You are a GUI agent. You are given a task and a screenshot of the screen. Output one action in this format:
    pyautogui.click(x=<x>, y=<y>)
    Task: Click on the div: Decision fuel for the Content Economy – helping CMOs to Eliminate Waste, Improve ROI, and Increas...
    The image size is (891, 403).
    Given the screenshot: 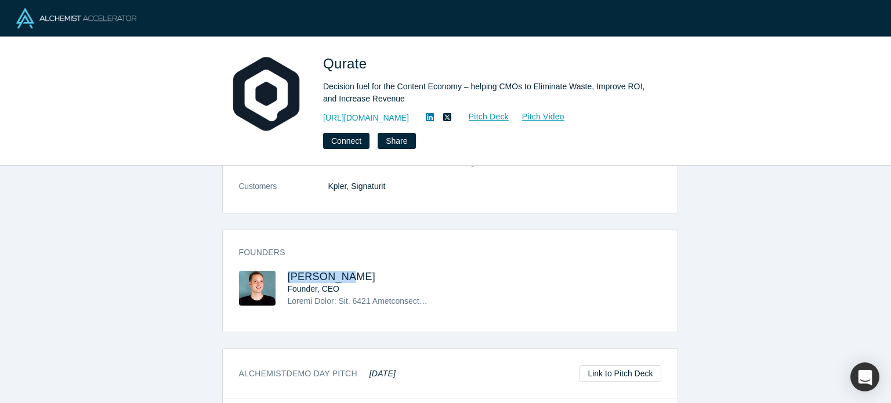 What is the action you would take?
    pyautogui.click(x=485, y=93)
    